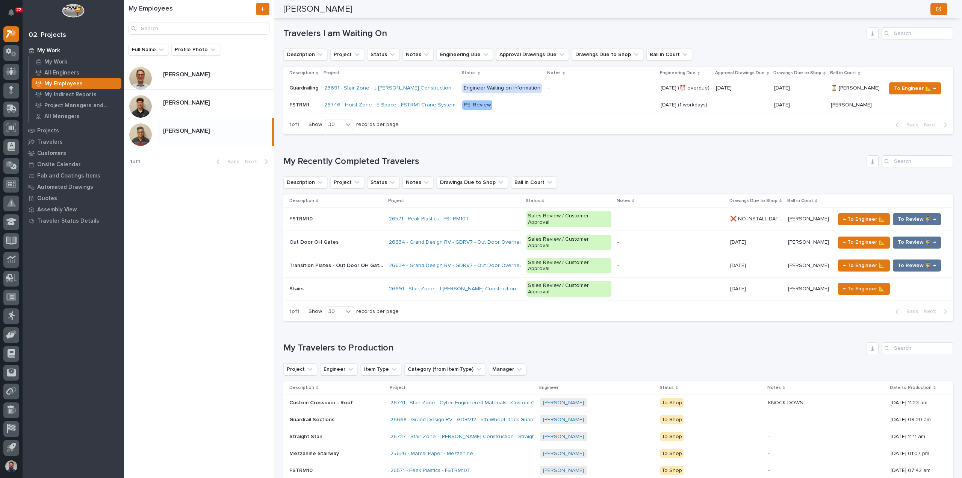  What do you see at coordinates (418, 55) in the screenshot?
I see `button: Notes` at bounding box center [418, 55].